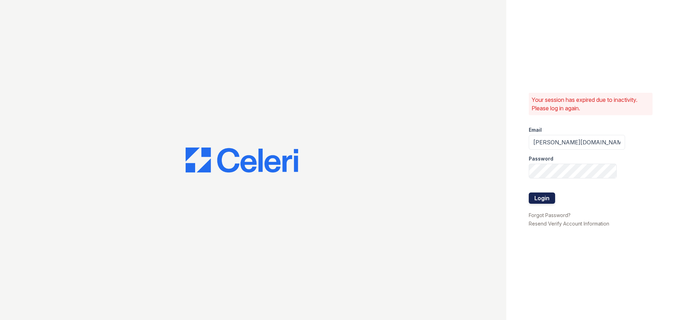  I want to click on a: Forgot Password?, so click(549, 215).